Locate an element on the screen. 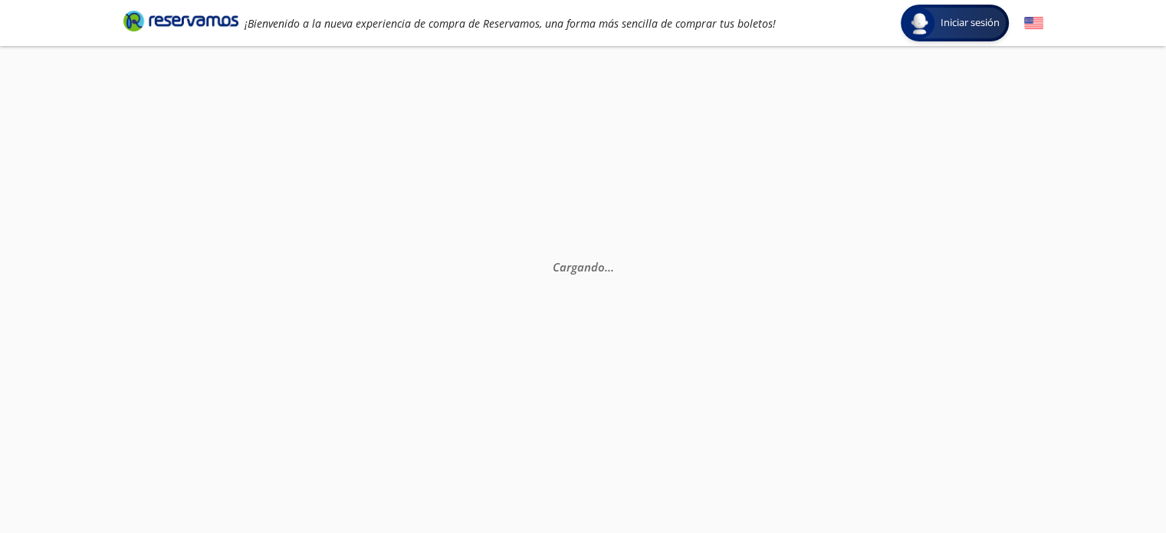  a: Brand Logo is located at coordinates (181, 23).